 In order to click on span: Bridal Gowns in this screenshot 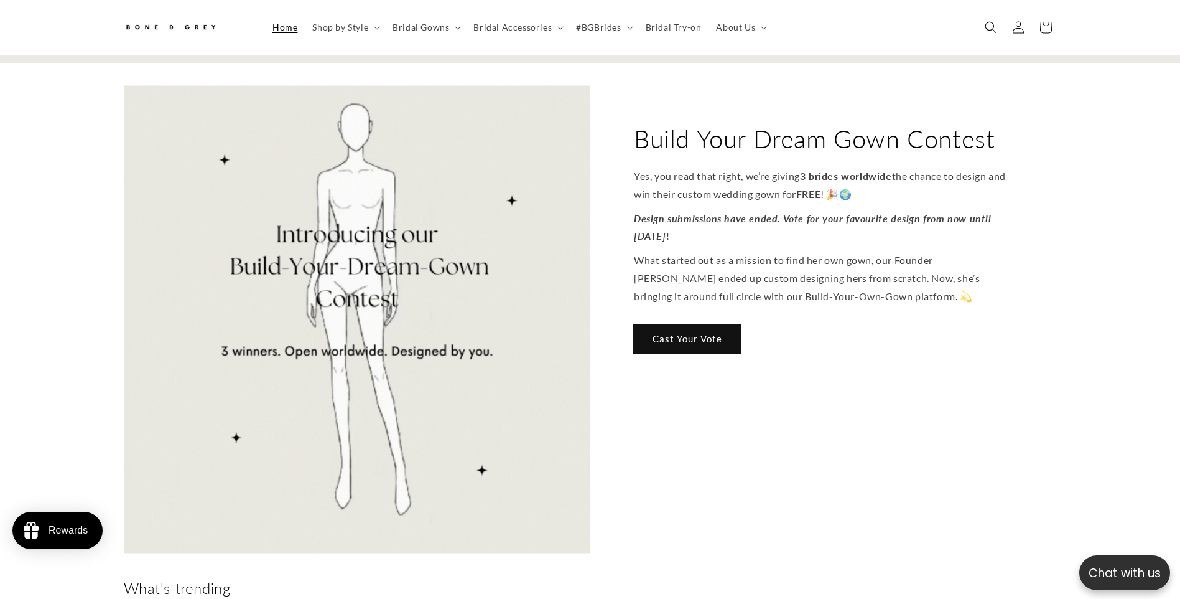, I will do `click(421, 27)`.